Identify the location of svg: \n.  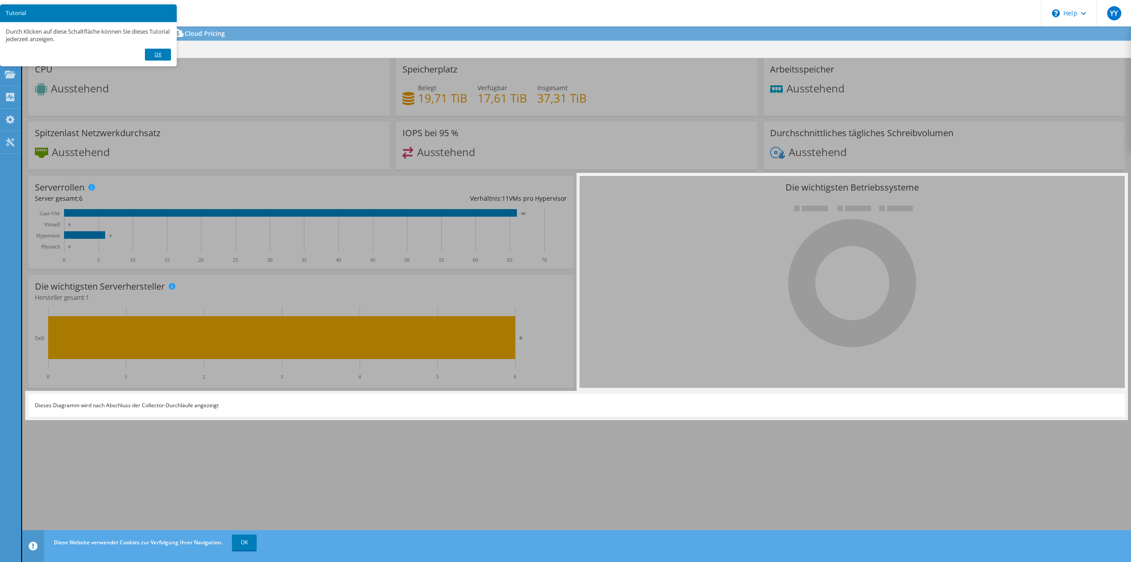
(1056, 13).